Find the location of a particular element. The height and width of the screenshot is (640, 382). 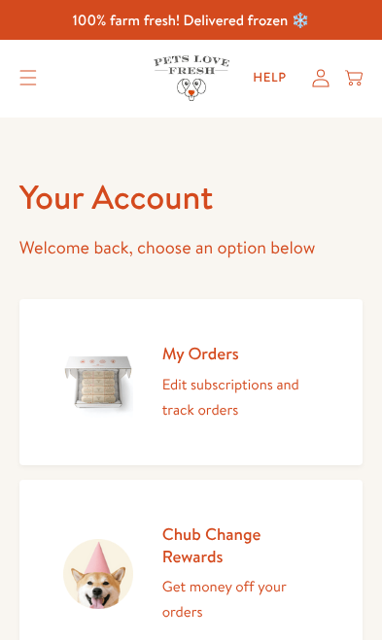

a: Help is located at coordinates (269, 78).